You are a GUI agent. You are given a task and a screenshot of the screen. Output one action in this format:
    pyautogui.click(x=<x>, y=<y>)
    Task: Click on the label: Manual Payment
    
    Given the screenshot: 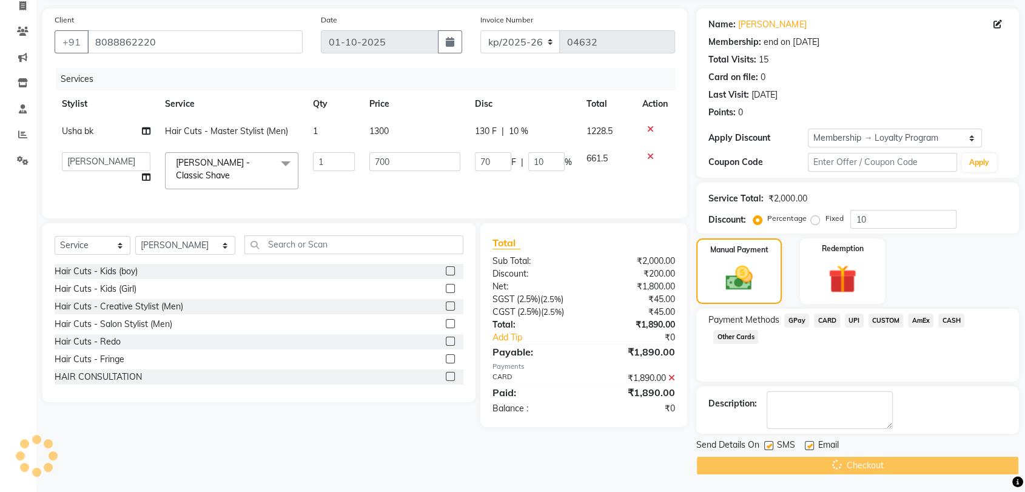 What is the action you would take?
    pyautogui.click(x=739, y=250)
    